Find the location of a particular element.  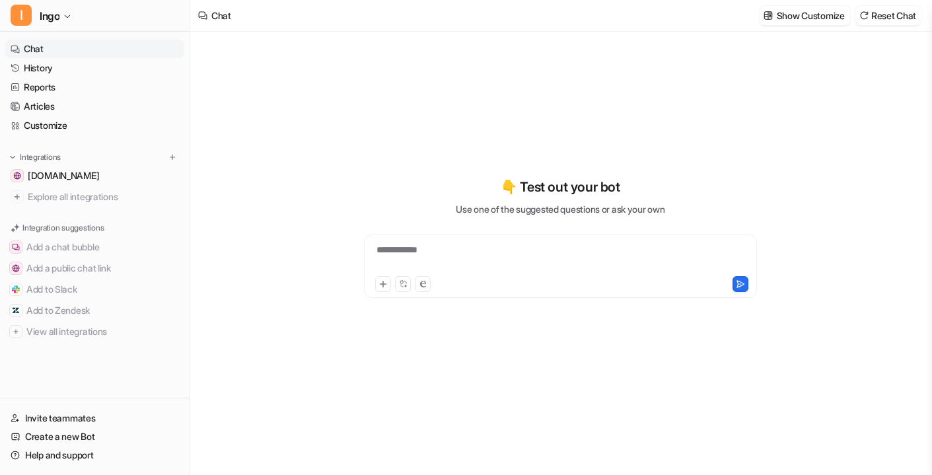

span: I is located at coordinates (21, 15).